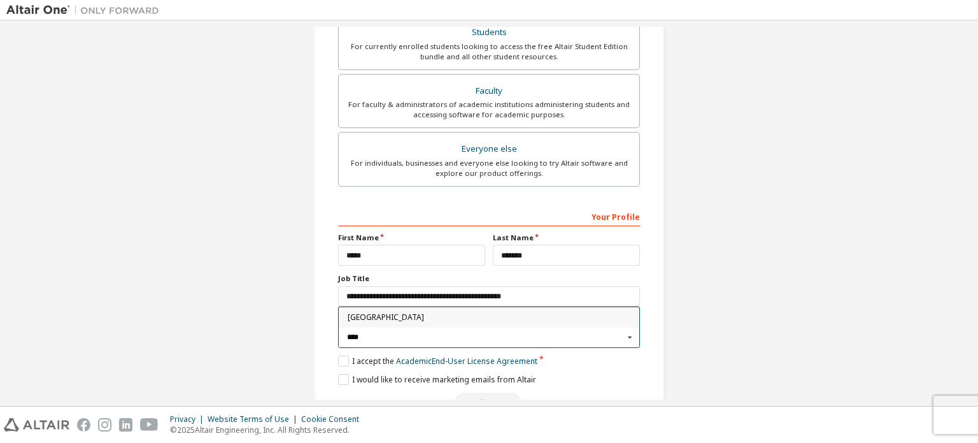 The height and width of the screenshot is (443, 978). What do you see at coordinates (334, 419) in the screenshot?
I see `div: Cookie Consent` at bounding box center [334, 419].